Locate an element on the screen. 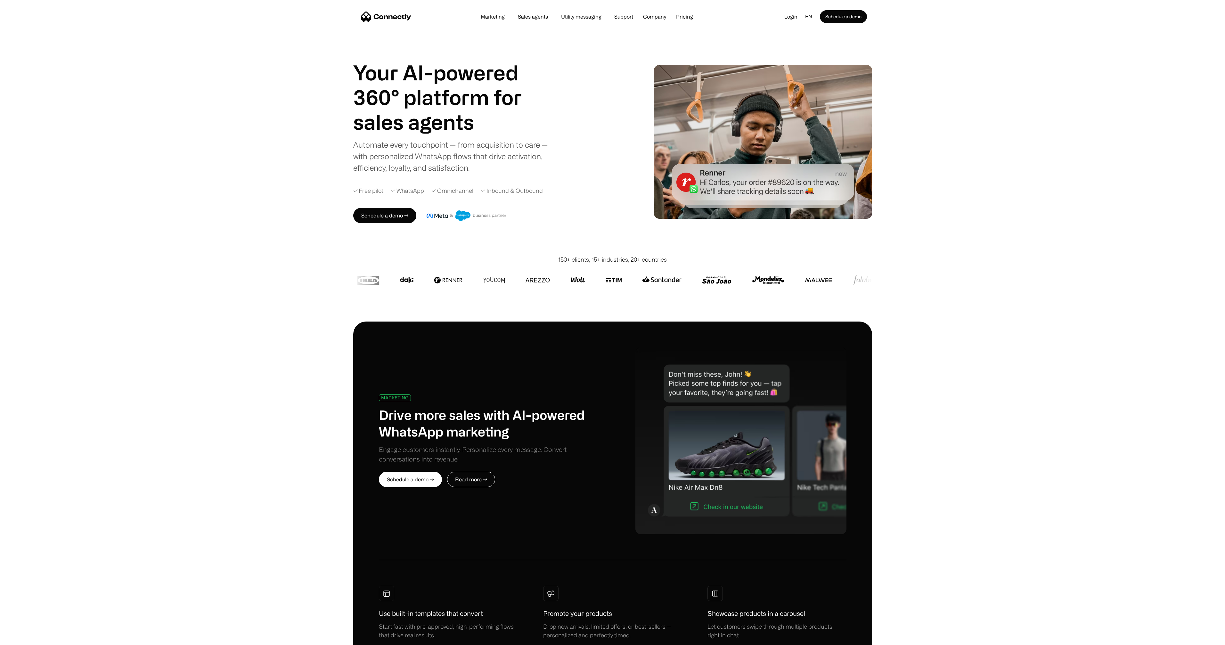  a: Schedule a demo is located at coordinates (843, 17).